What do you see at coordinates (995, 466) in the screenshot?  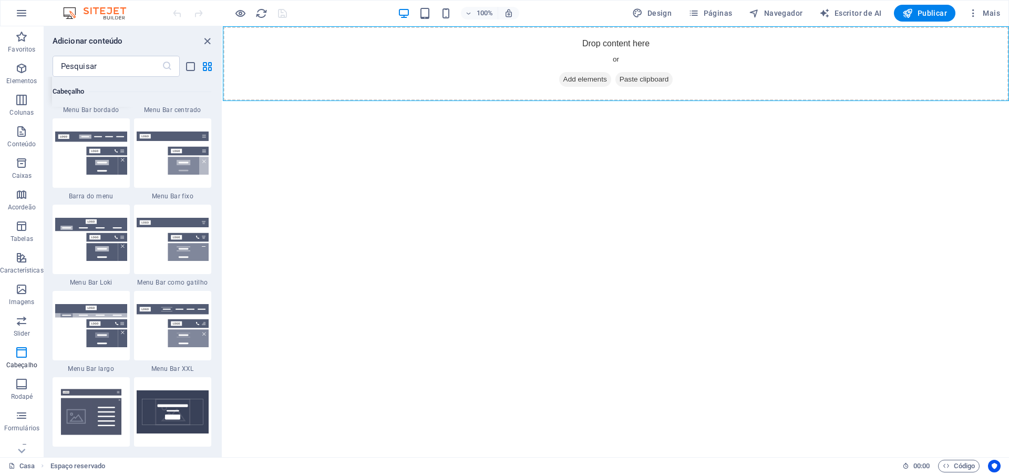 I see `button: Usercentrics` at bounding box center [995, 466].